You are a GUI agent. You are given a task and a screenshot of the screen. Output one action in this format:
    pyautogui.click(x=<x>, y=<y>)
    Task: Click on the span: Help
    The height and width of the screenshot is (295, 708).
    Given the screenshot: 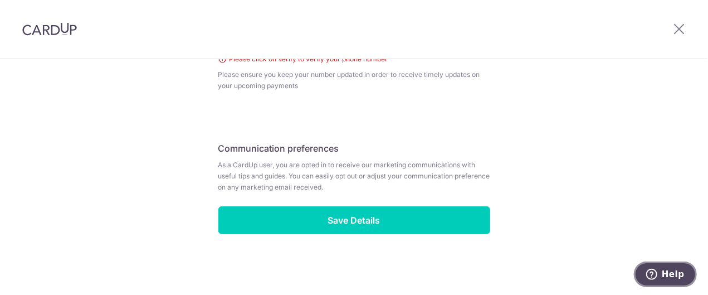 What is the action you would take?
    pyautogui.click(x=40, y=13)
    